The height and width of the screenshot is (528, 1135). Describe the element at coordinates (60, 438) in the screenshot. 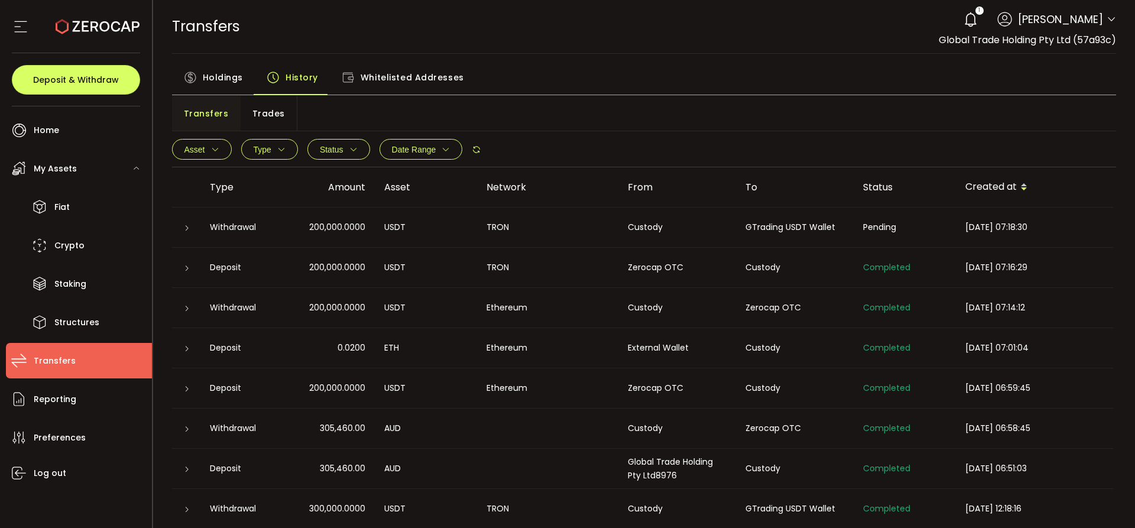

I see `span: Preferences` at that location.